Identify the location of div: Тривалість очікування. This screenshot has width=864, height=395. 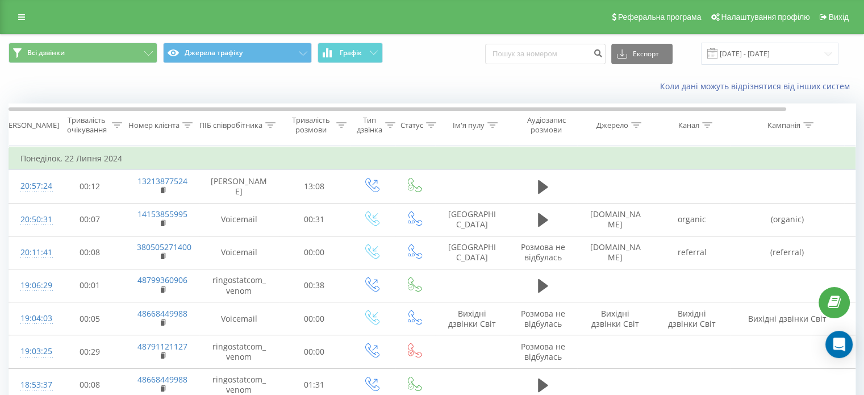
(86, 125).